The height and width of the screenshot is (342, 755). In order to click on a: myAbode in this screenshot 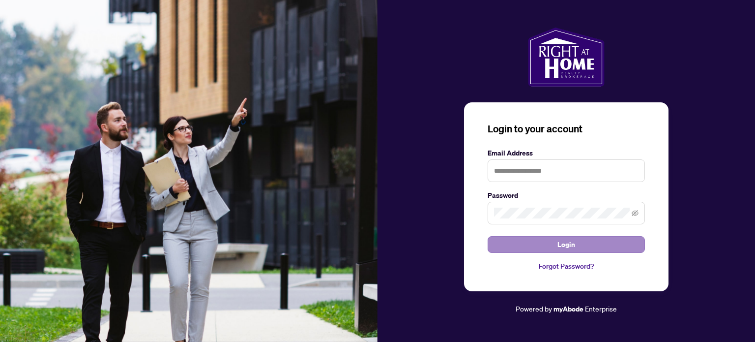, I will do `click(568, 309)`.